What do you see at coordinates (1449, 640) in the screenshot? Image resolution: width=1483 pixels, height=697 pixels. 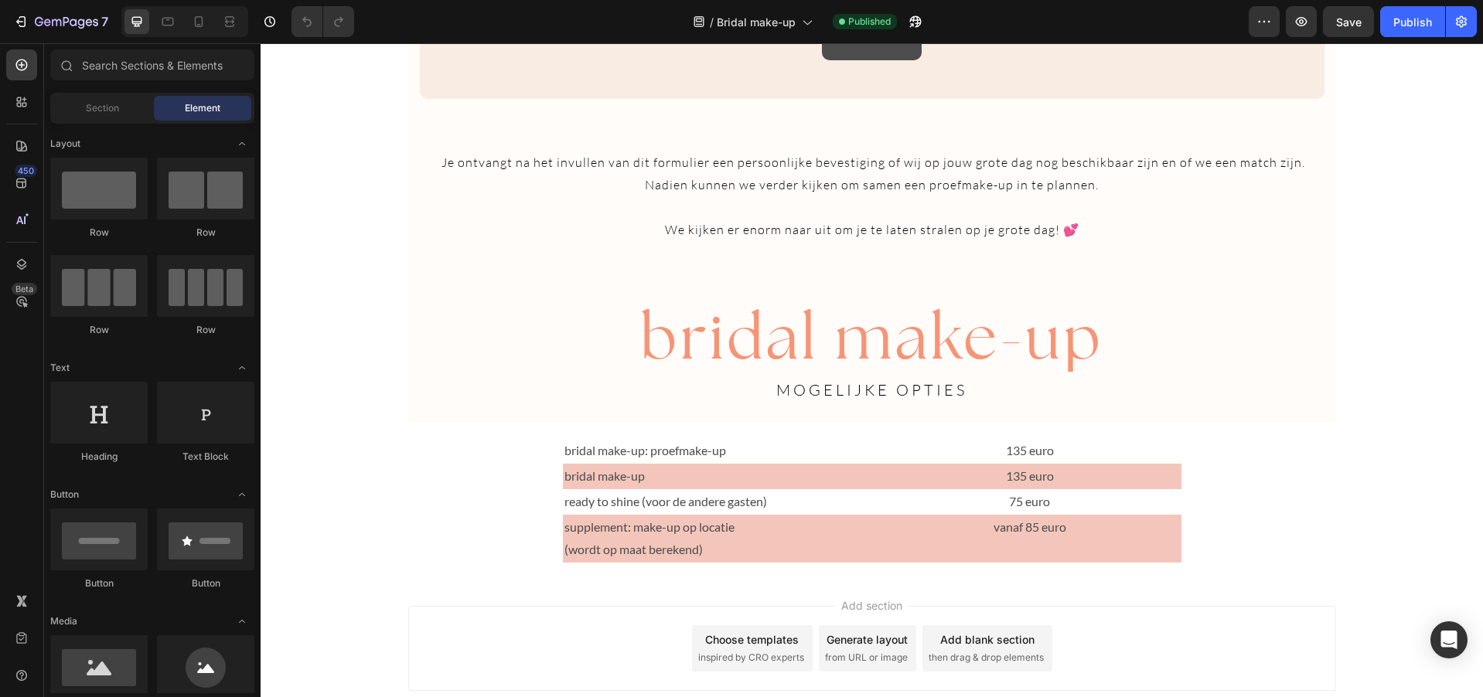 I see `div: Open Intercom Messenger` at bounding box center [1449, 640].